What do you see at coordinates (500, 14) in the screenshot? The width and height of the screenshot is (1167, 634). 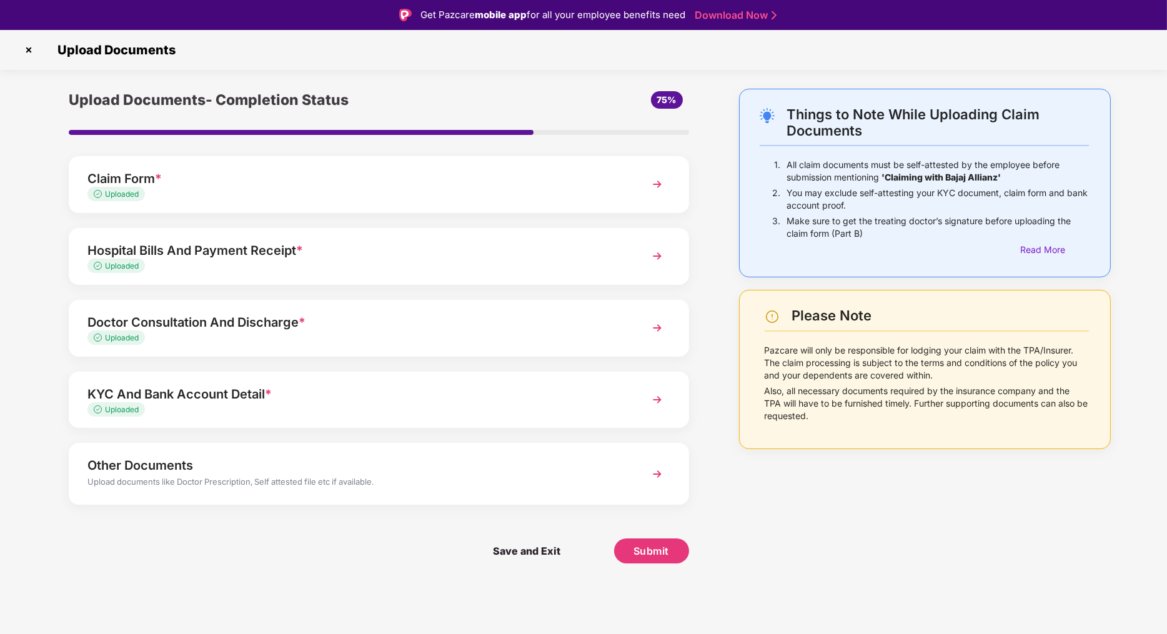 I see `strong: mobile app` at bounding box center [500, 14].